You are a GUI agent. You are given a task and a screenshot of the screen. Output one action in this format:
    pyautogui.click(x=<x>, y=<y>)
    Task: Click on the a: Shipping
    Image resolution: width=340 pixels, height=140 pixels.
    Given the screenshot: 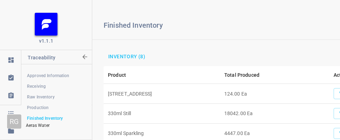 What is the action you would take?
    pyautogui.click(x=56, y=129)
    